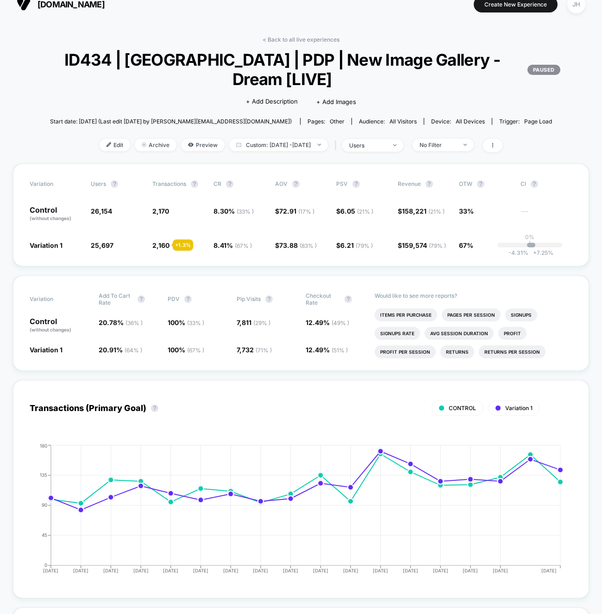 Image resolution: width=602 pixels, height=614 pixels. What do you see at coordinates (120, 323) in the screenshot?
I see `span: 20.78 %` at bounding box center [120, 323].